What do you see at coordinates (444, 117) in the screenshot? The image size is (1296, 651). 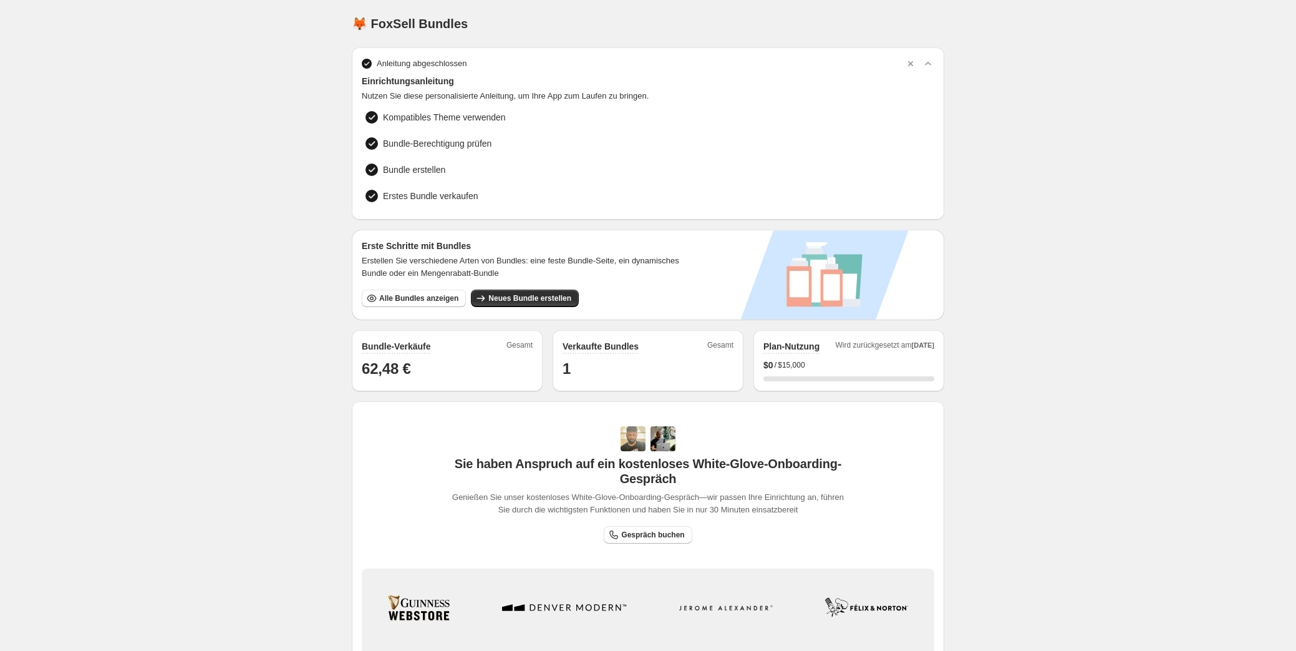 I see `span: Kompatibles Theme verwenden` at bounding box center [444, 117].